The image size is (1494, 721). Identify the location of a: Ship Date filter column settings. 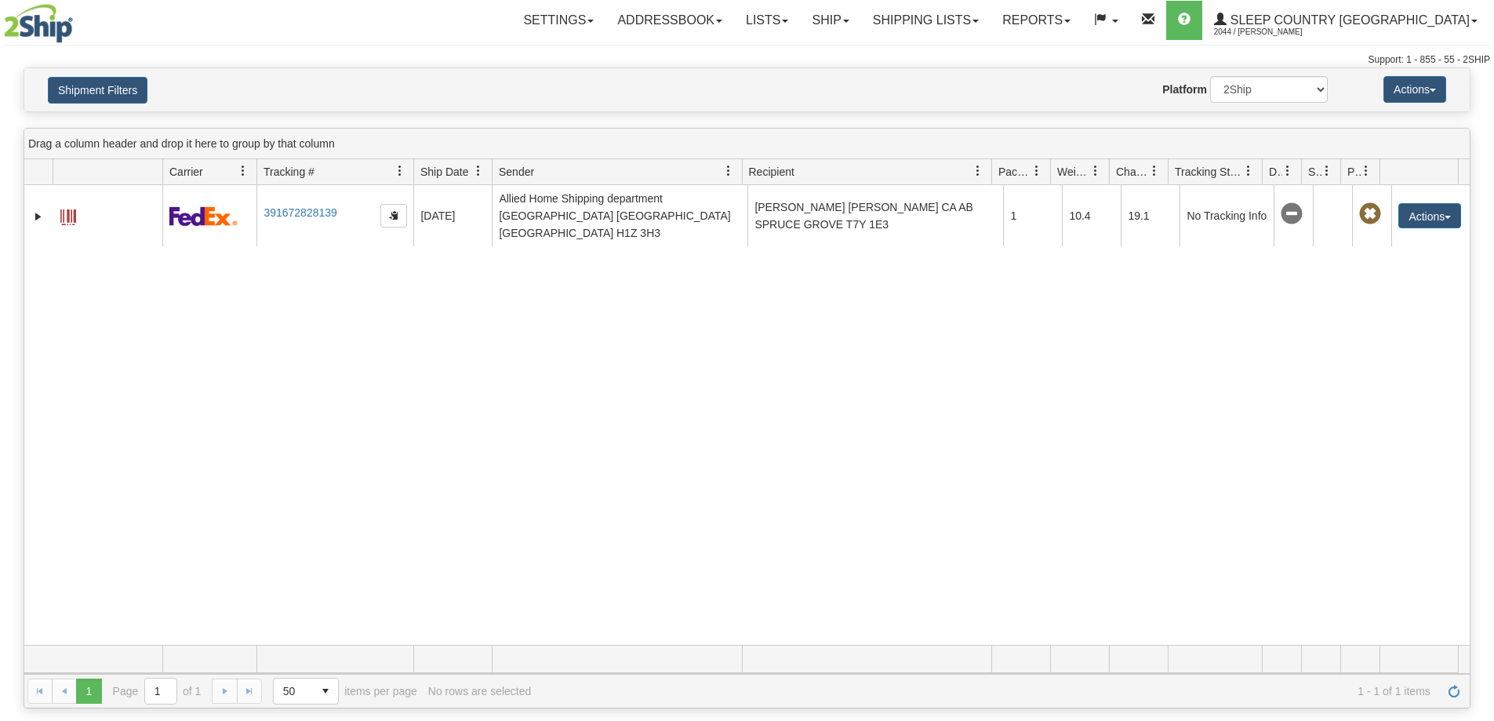
(478, 171).